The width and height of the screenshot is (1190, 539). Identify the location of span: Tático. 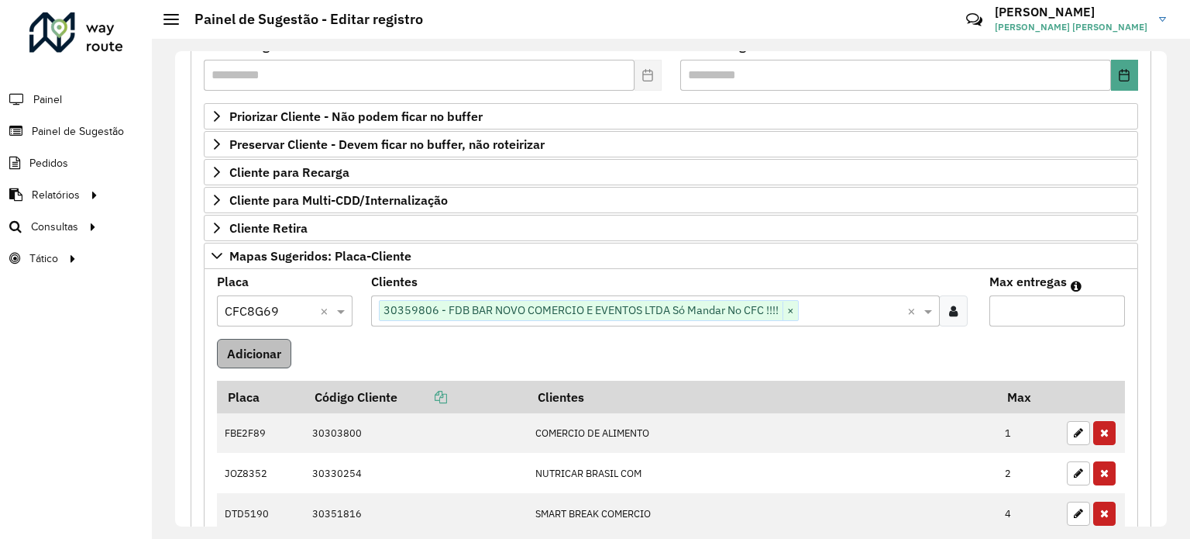
(43, 258).